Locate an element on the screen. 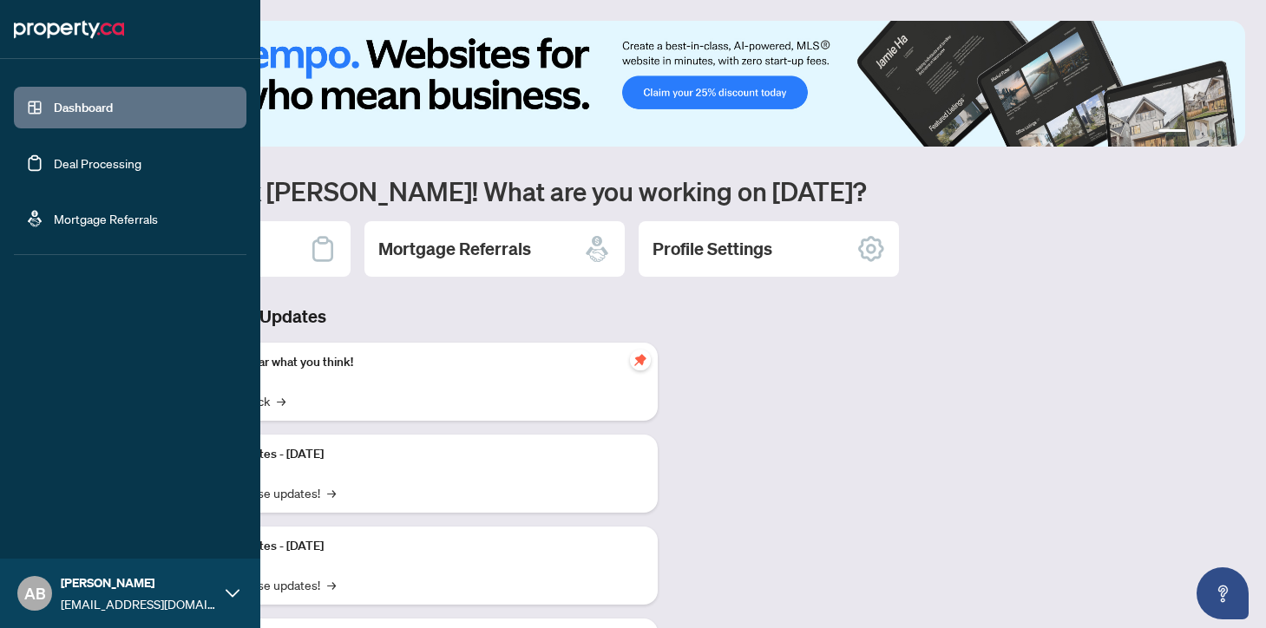  h2: Mortgage Referrals is located at coordinates (455, 249).